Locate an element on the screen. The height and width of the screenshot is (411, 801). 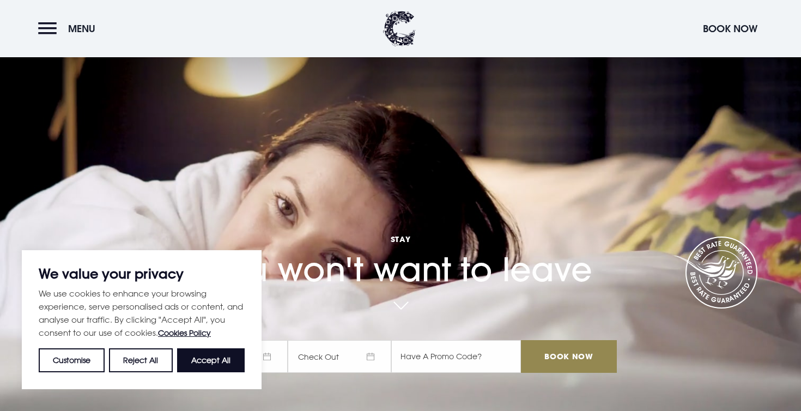
button: Menu is located at coordinates (69, 28).